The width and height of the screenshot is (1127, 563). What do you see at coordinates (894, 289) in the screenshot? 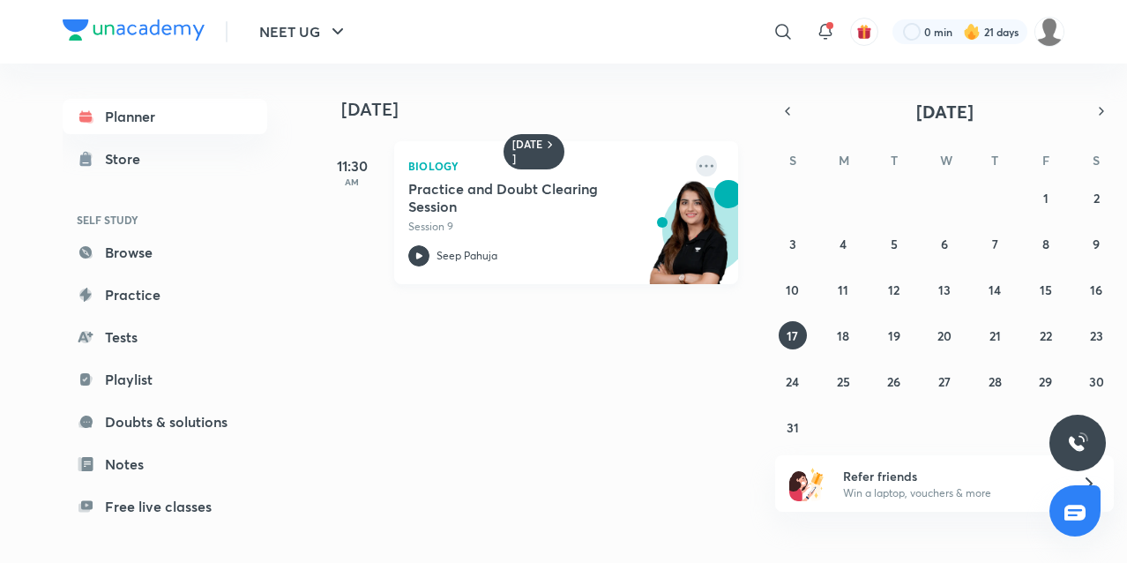
I see `abbr: August 12, 2025` at bounding box center [894, 289].